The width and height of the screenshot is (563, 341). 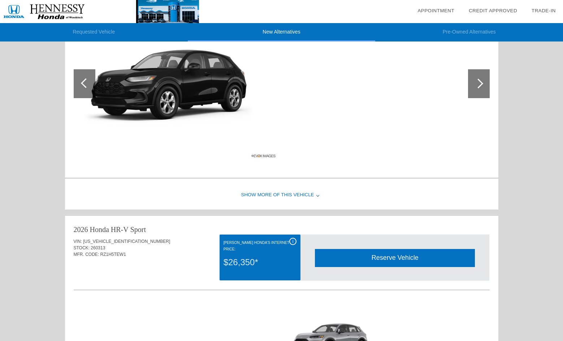 What do you see at coordinates (282, 195) in the screenshot?
I see `div: Show More of this Vehicle` at bounding box center [282, 195].